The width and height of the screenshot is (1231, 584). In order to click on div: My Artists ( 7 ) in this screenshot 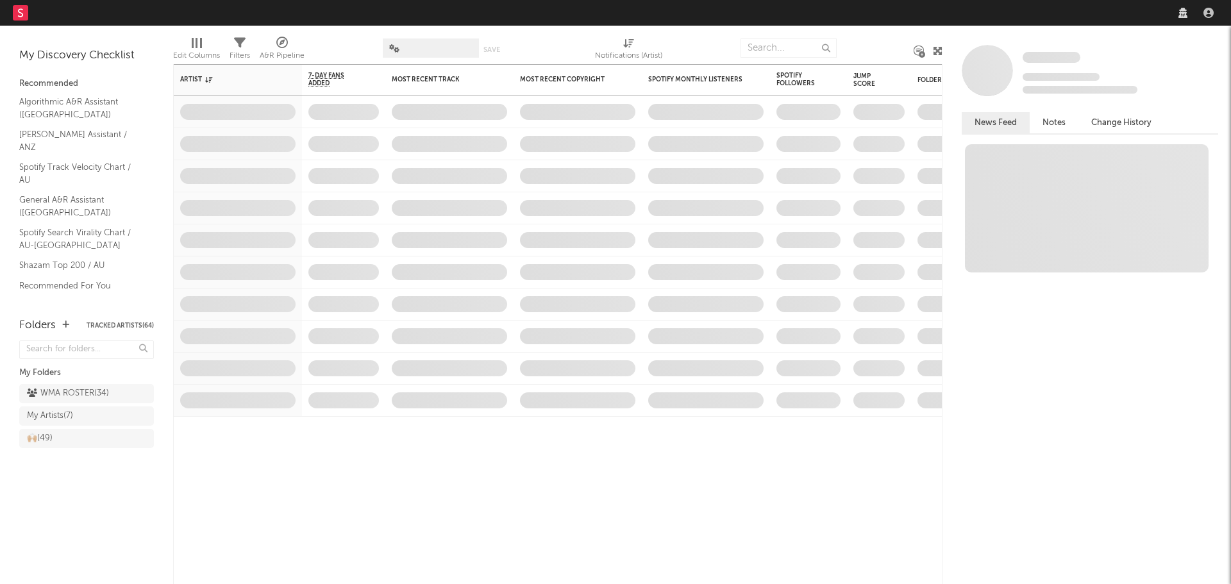, I will do `click(50, 416)`.